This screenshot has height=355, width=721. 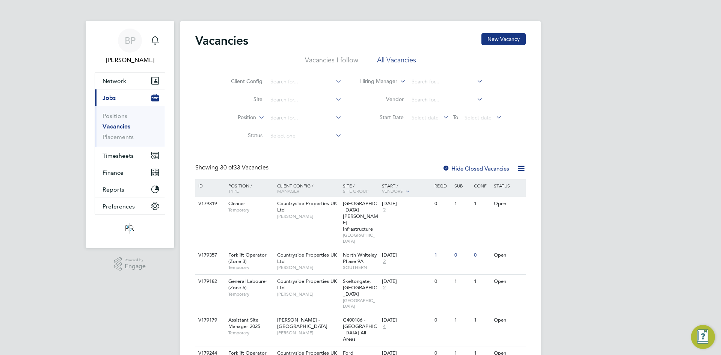 I want to click on span: Vendors, so click(x=393, y=191).